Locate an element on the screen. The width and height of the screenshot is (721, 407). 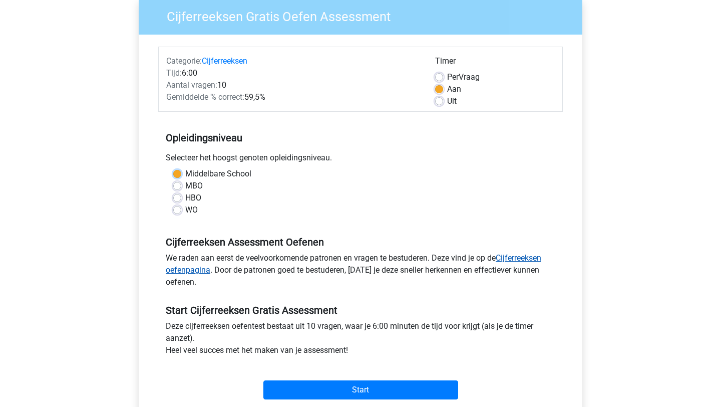
label: Vraag is located at coordinates (463, 77).